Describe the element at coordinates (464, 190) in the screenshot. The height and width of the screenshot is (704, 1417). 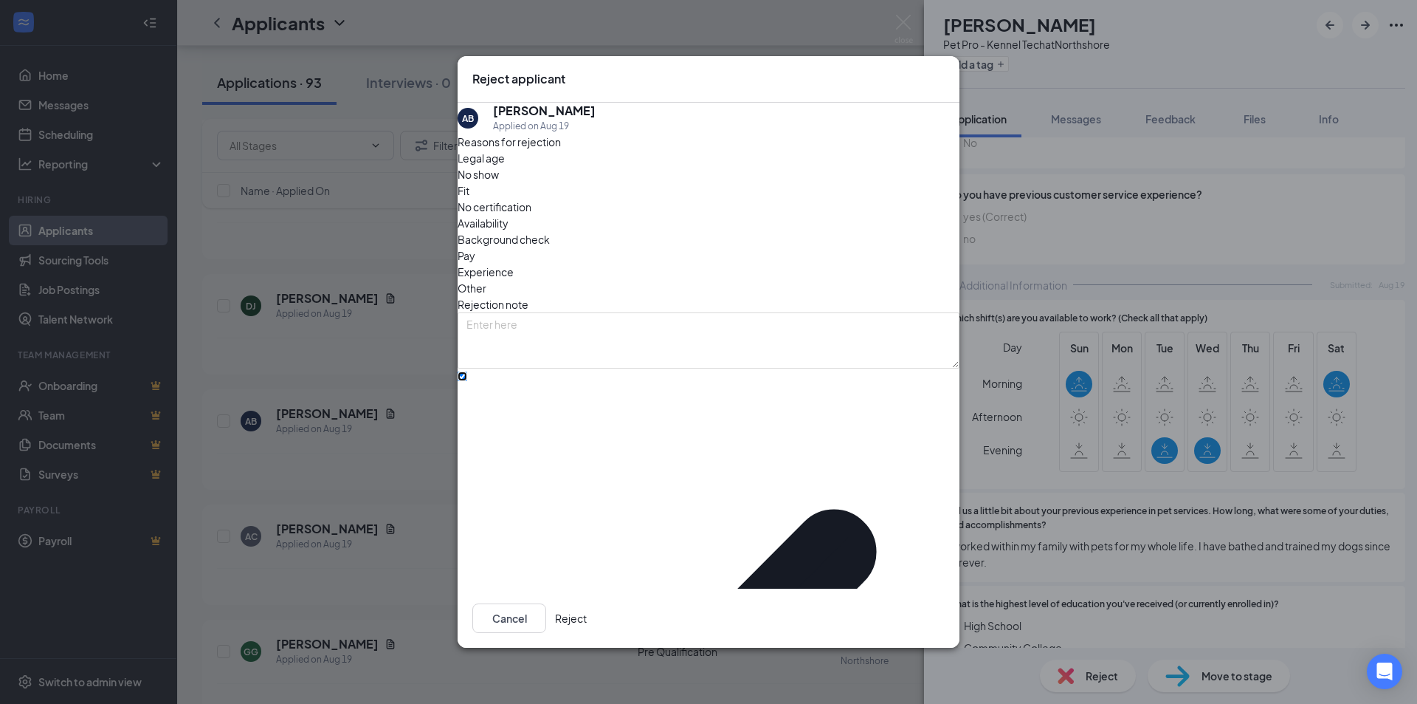
I see `span: Fit` at that location.